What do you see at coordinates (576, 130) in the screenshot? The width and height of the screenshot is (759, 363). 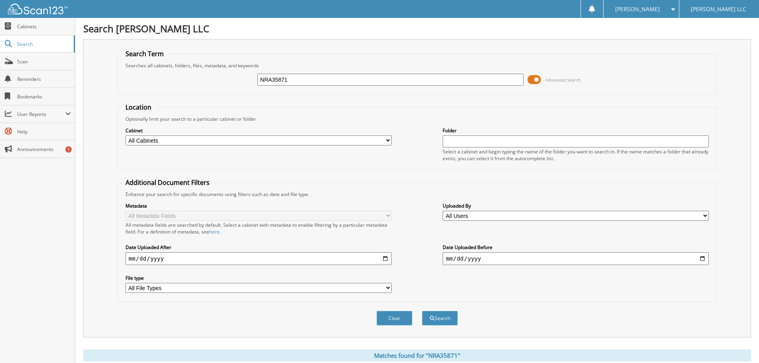 I see `label: Folder` at bounding box center [576, 130].